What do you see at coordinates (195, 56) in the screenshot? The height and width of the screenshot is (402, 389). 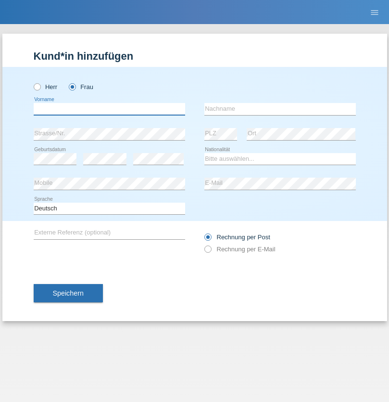 I see `h1: Kund*in hinzufügen` at bounding box center [195, 56].